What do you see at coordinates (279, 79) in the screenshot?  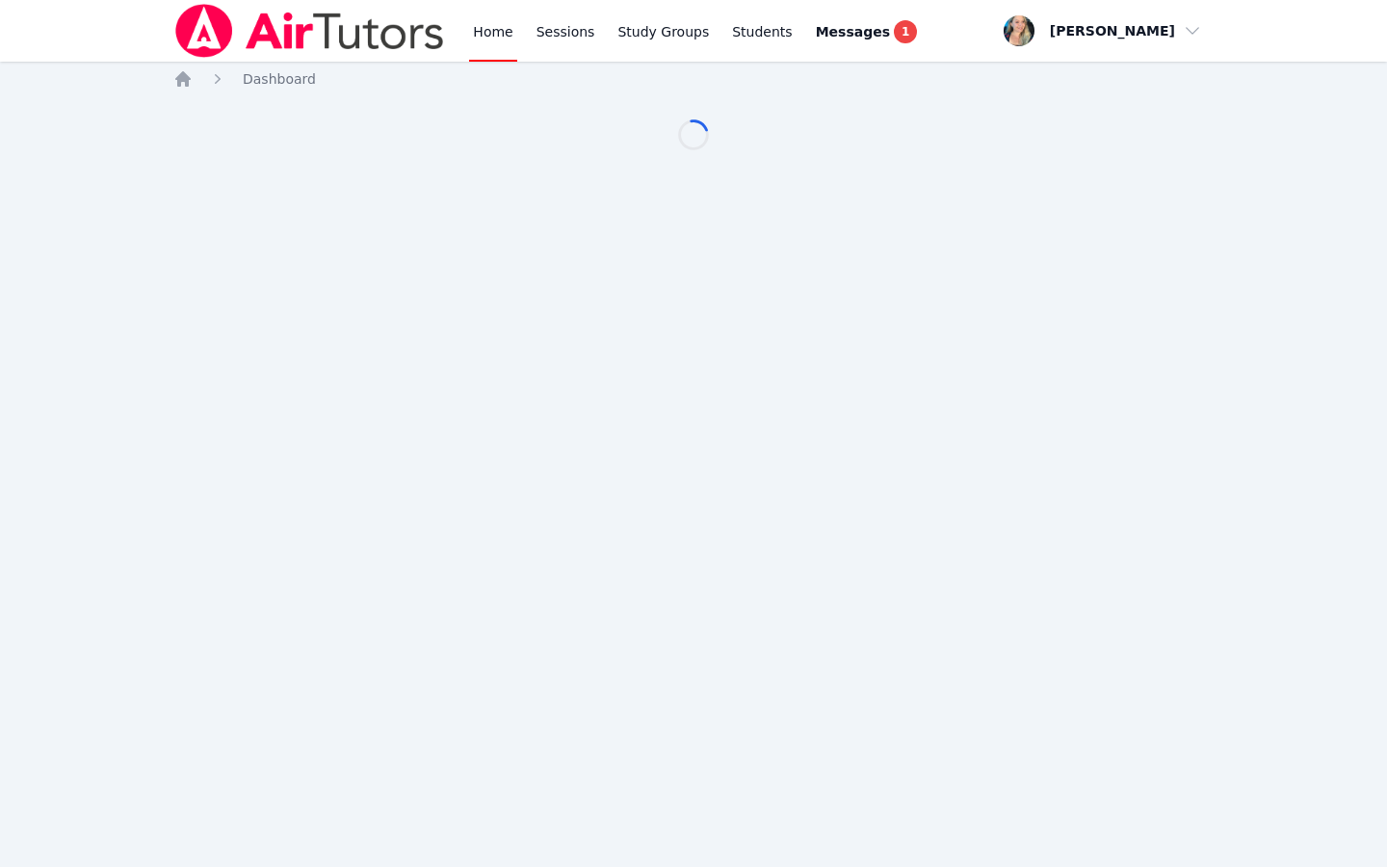 I see `span: Dashboard` at bounding box center [279, 79].